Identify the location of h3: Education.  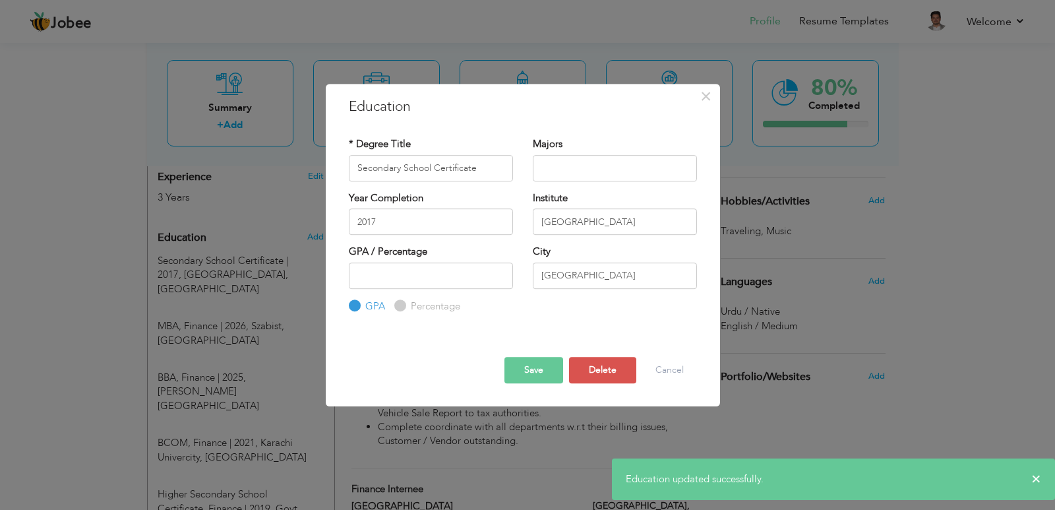
(523, 107).